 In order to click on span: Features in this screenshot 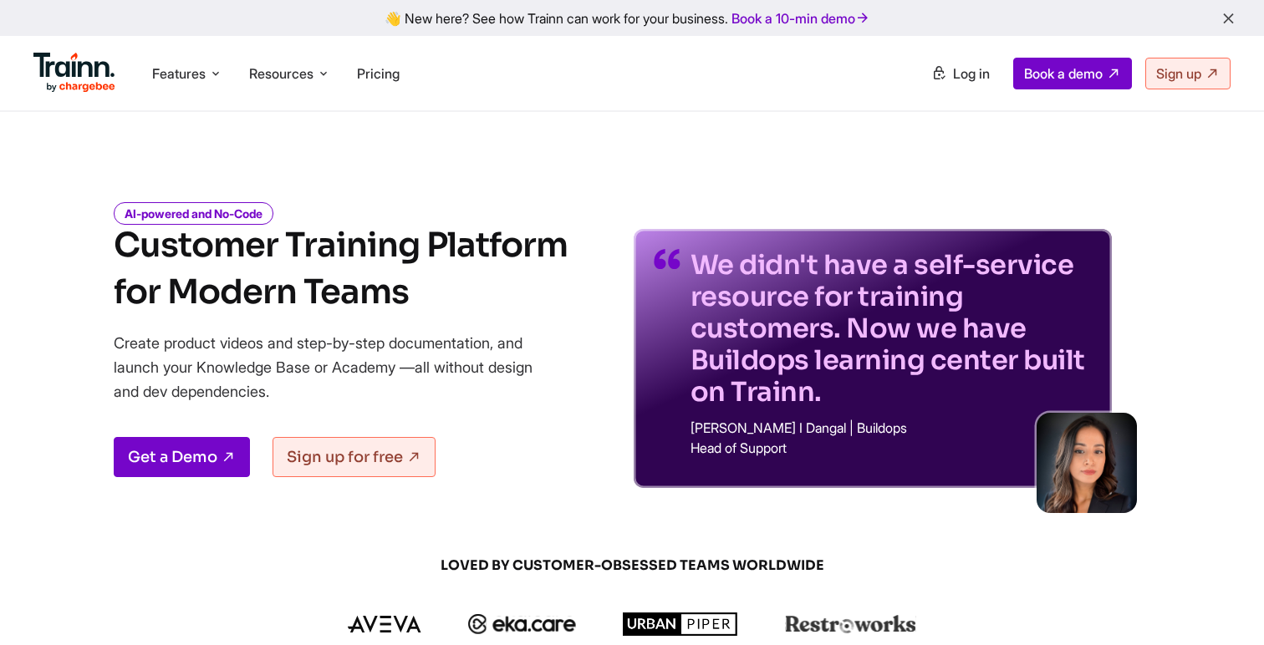, I will do `click(179, 74)`.